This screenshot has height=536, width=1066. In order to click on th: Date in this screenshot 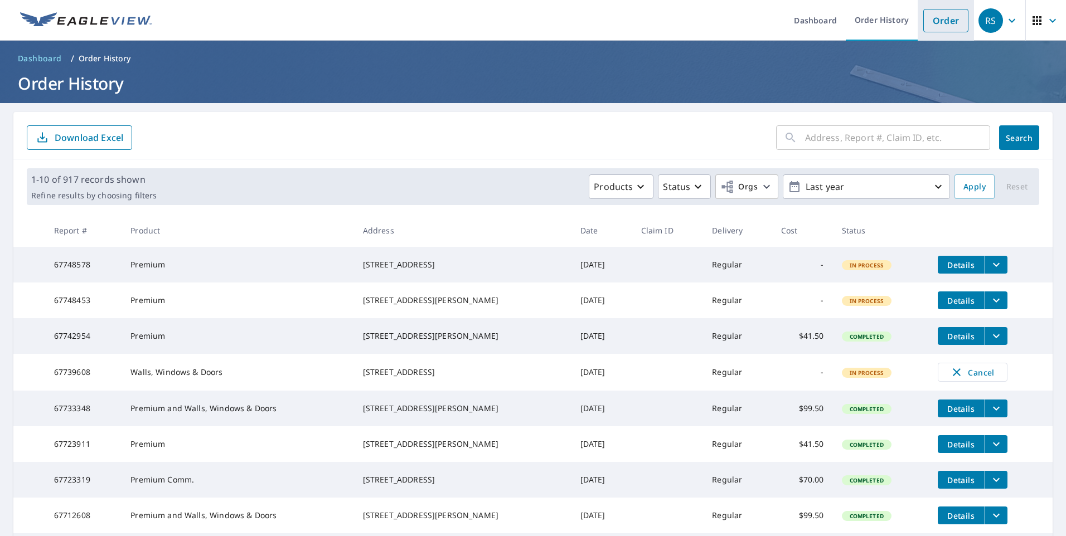, I will do `click(601, 230)`.